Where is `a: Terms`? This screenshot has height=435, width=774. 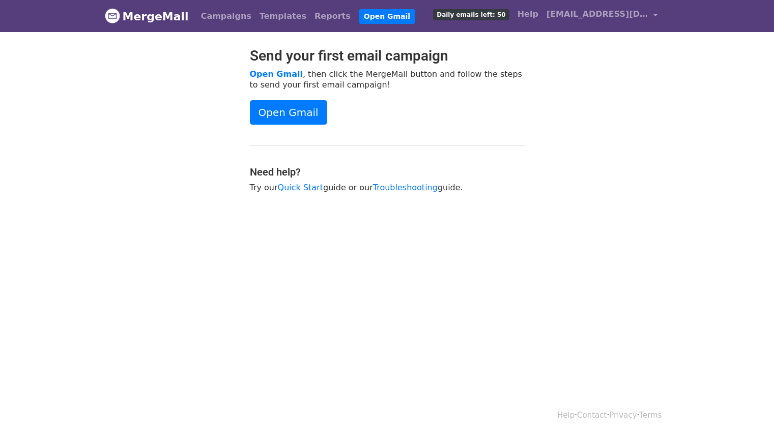 a: Terms is located at coordinates (650, 415).